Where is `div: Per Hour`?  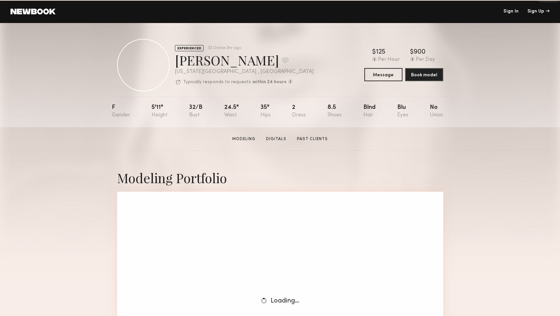 div: Per Hour is located at coordinates (388, 60).